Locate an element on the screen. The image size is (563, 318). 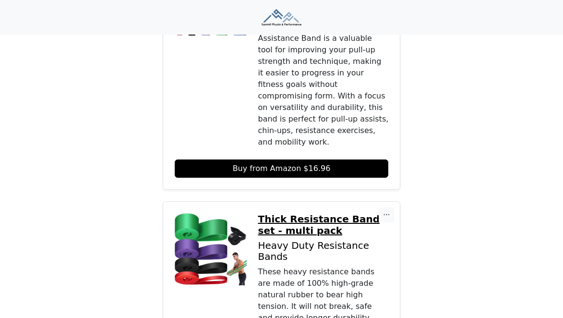
div: The WOD Nation Single Pull Up Assistance Band is a valuable tool for improving your pull-up stren... is located at coordinates (324, 84).